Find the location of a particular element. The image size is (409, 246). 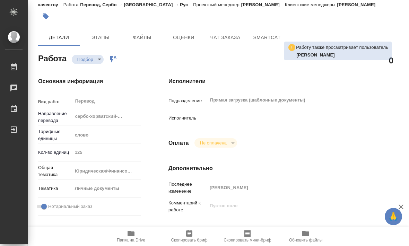

span: Скопировать бриф is located at coordinates (189, 240).